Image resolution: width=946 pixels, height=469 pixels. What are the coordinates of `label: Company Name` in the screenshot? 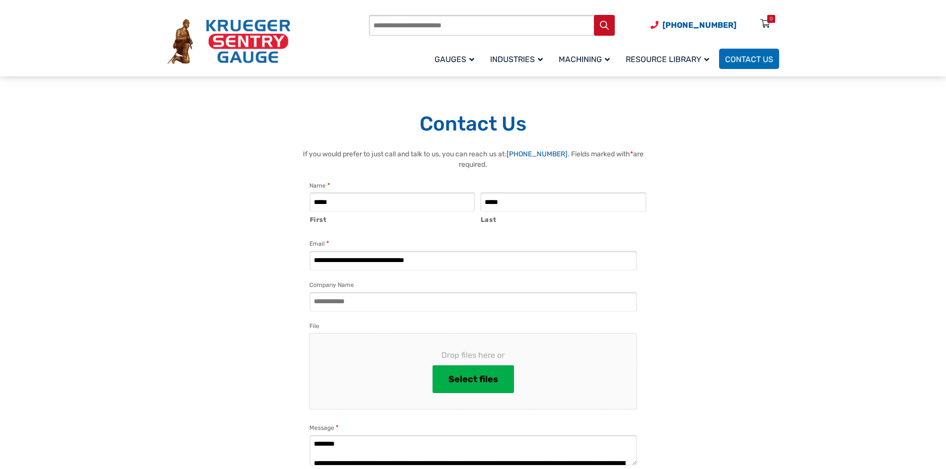 It's located at (332, 285).